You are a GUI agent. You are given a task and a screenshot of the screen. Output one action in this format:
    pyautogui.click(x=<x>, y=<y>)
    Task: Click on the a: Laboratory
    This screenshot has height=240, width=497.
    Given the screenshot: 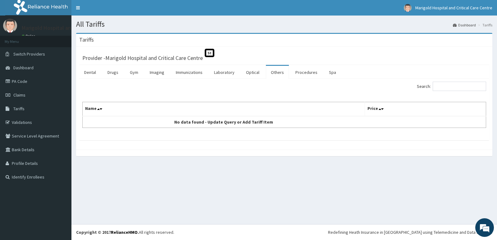 What is the action you would take?
    pyautogui.click(x=224, y=72)
    